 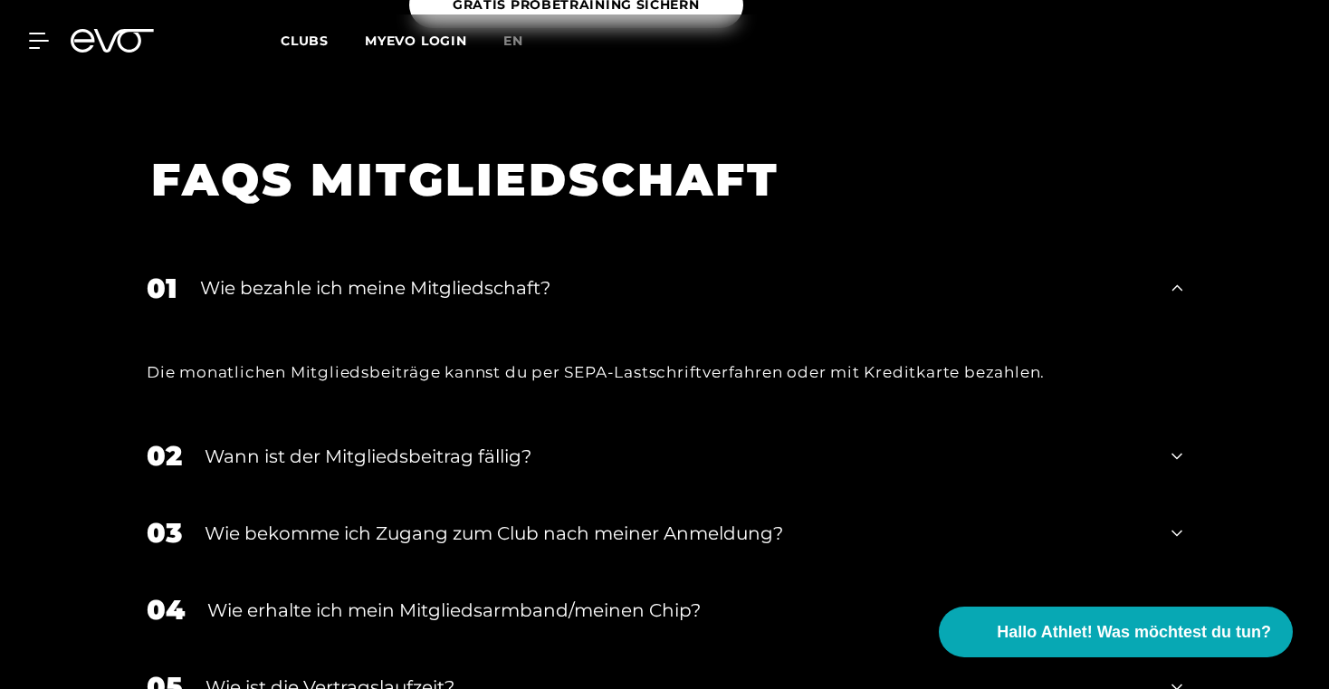 What do you see at coordinates (524, 41) in the screenshot?
I see `a: en` at bounding box center [524, 41].